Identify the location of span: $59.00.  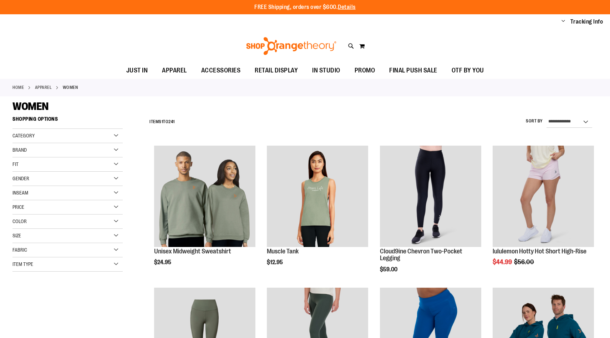
(389, 269).